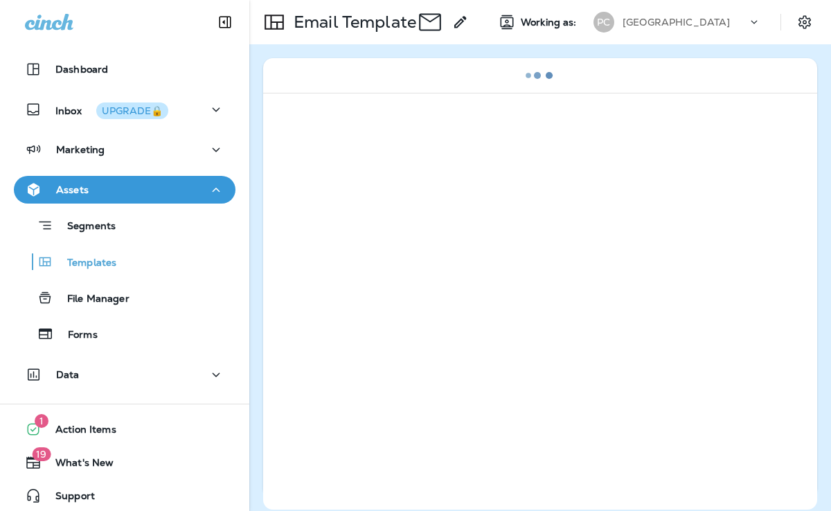  What do you see at coordinates (125, 225) in the screenshot?
I see `button: Segments` at bounding box center [125, 225].